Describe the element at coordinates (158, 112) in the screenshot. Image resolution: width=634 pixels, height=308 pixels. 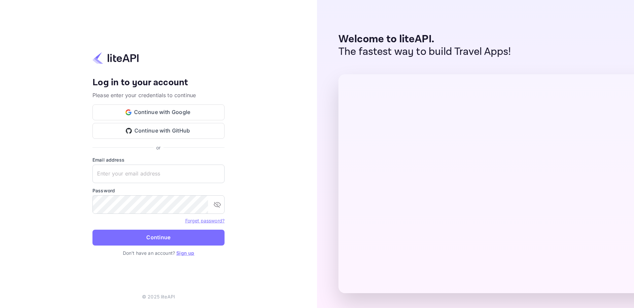
I see `button: Continue with Google` at that location.